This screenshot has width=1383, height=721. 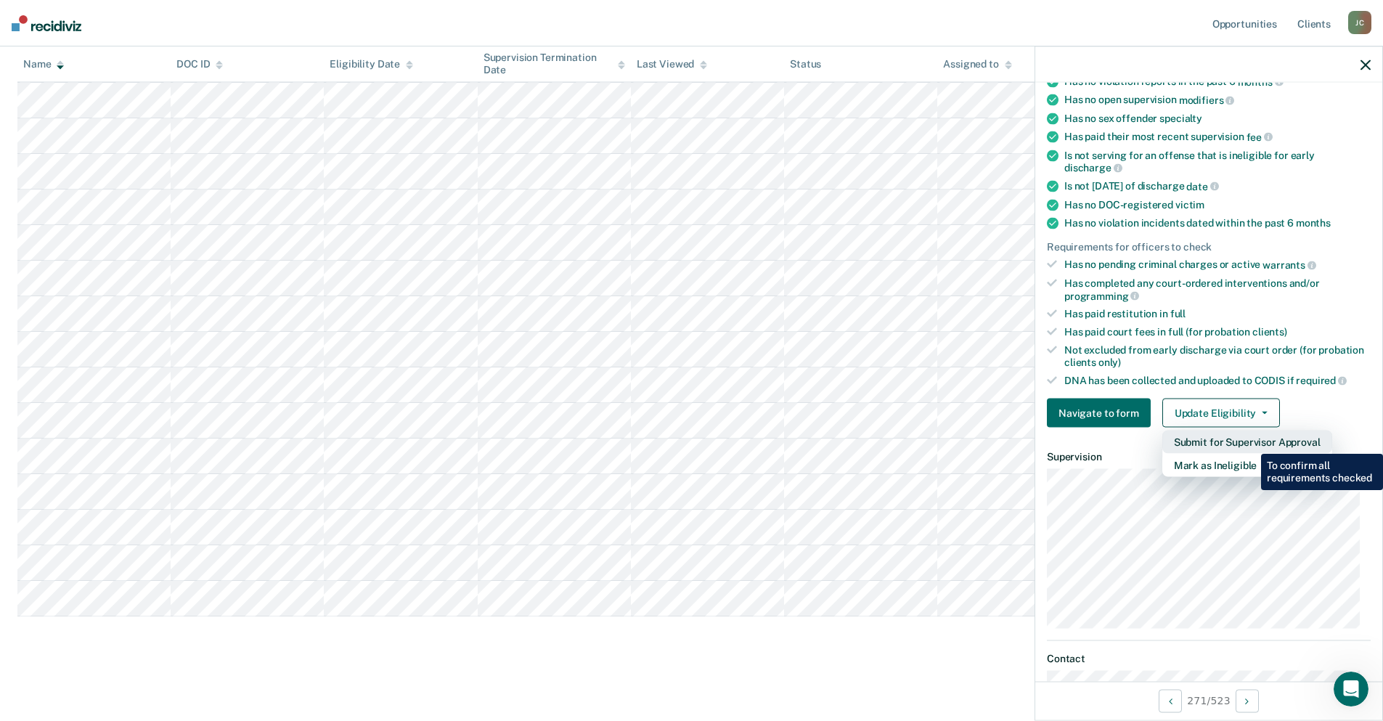 What do you see at coordinates (1099, 413) in the screenshot?
I see `button: Navigate to form` at bounding box center [1099, 413].